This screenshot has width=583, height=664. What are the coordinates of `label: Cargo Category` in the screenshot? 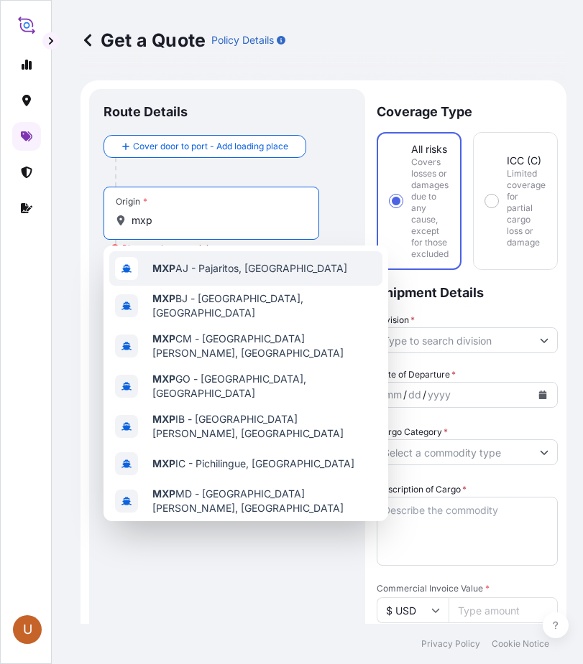 It's located at (412, 432).